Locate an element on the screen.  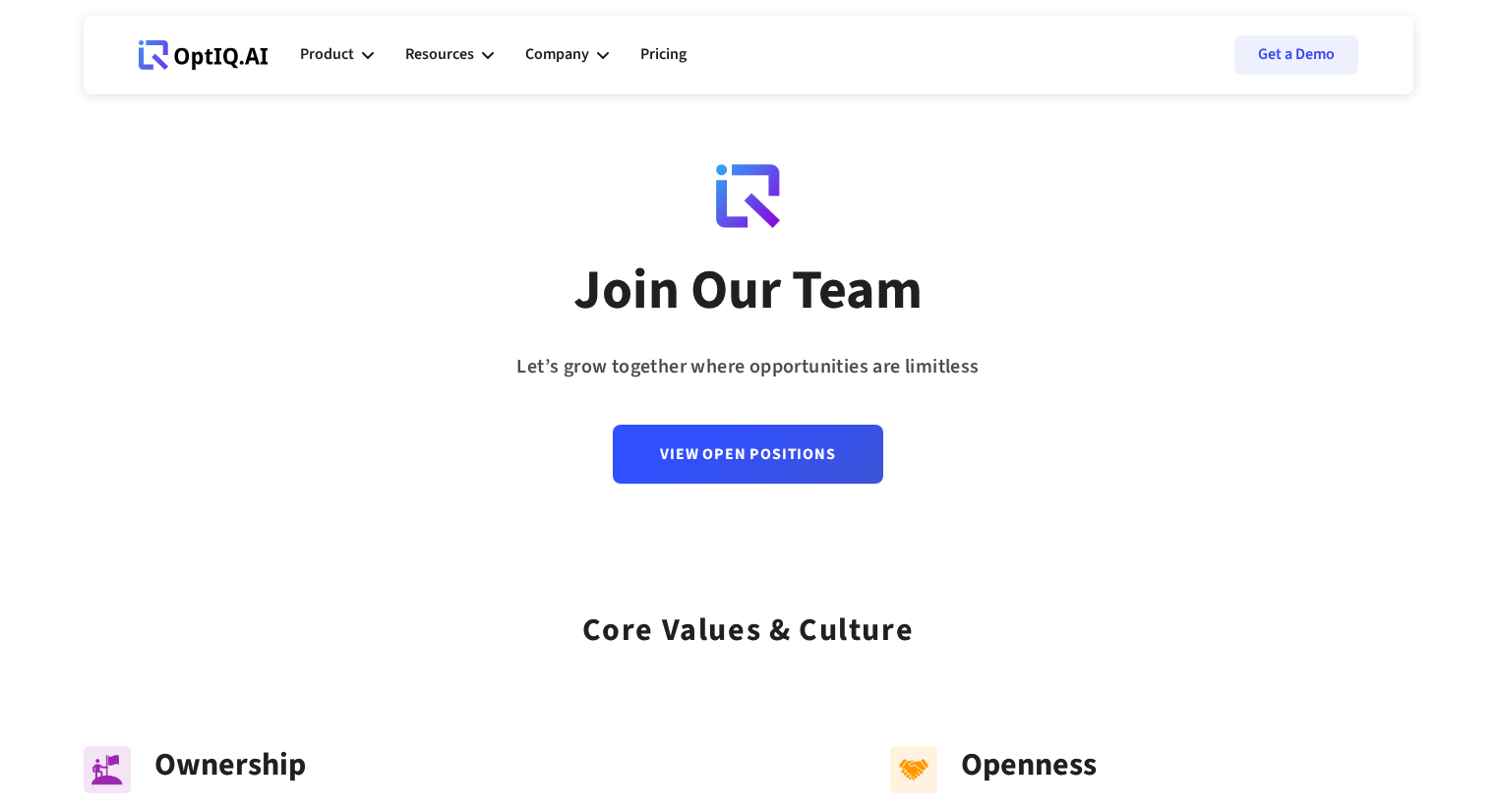
div: Join Our Team is located at coordinates (747, 290).